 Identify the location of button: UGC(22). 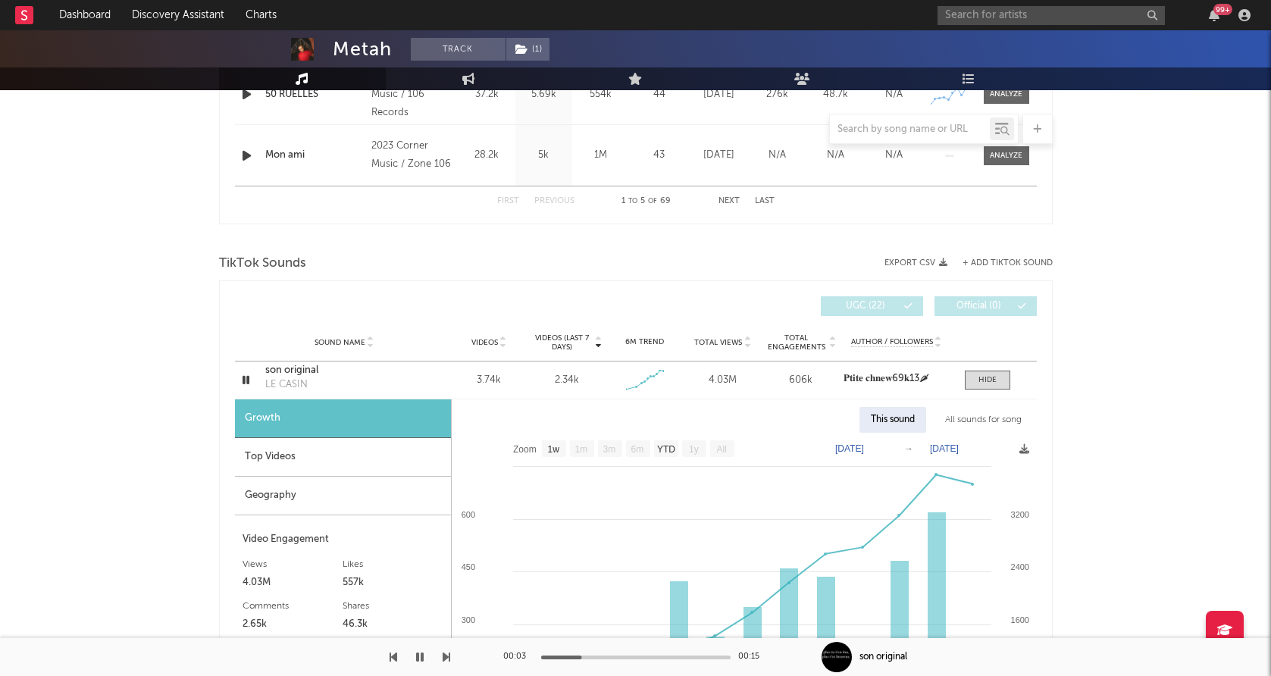
(872, 306).